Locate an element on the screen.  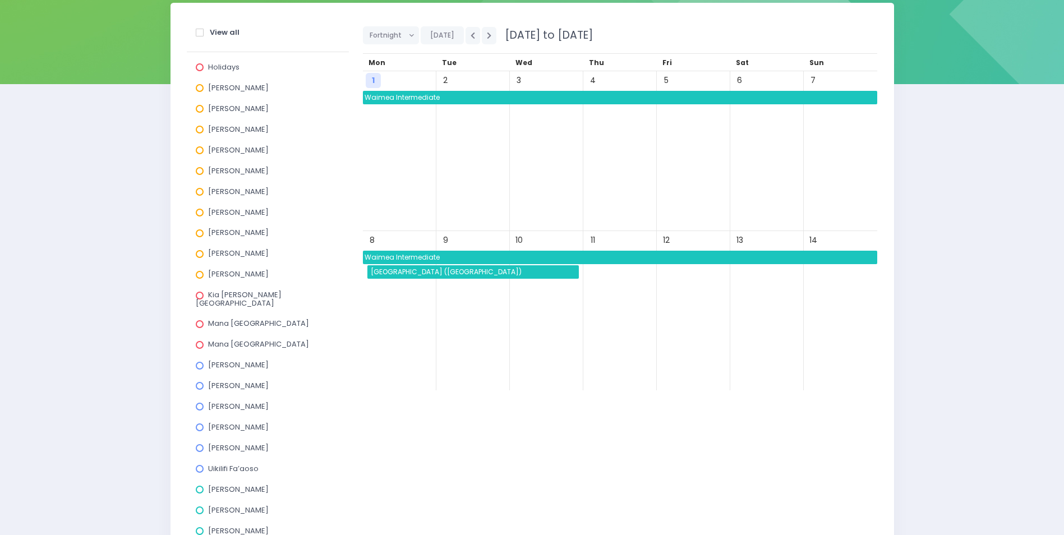
span: 6 is located at coordinates (739, 80).